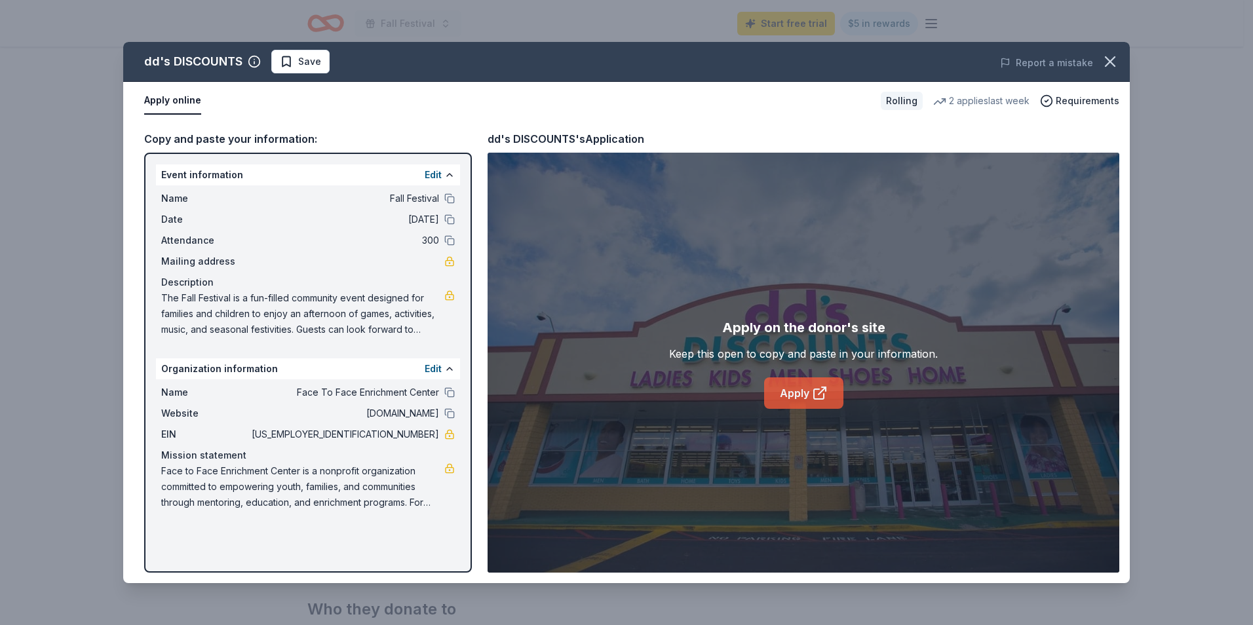 The height and width of the screenshot is (625, 1253). What do you see at coordinates (309, 62) in the screenshot?
I see `span: Save` at bounding box center [309, 62].